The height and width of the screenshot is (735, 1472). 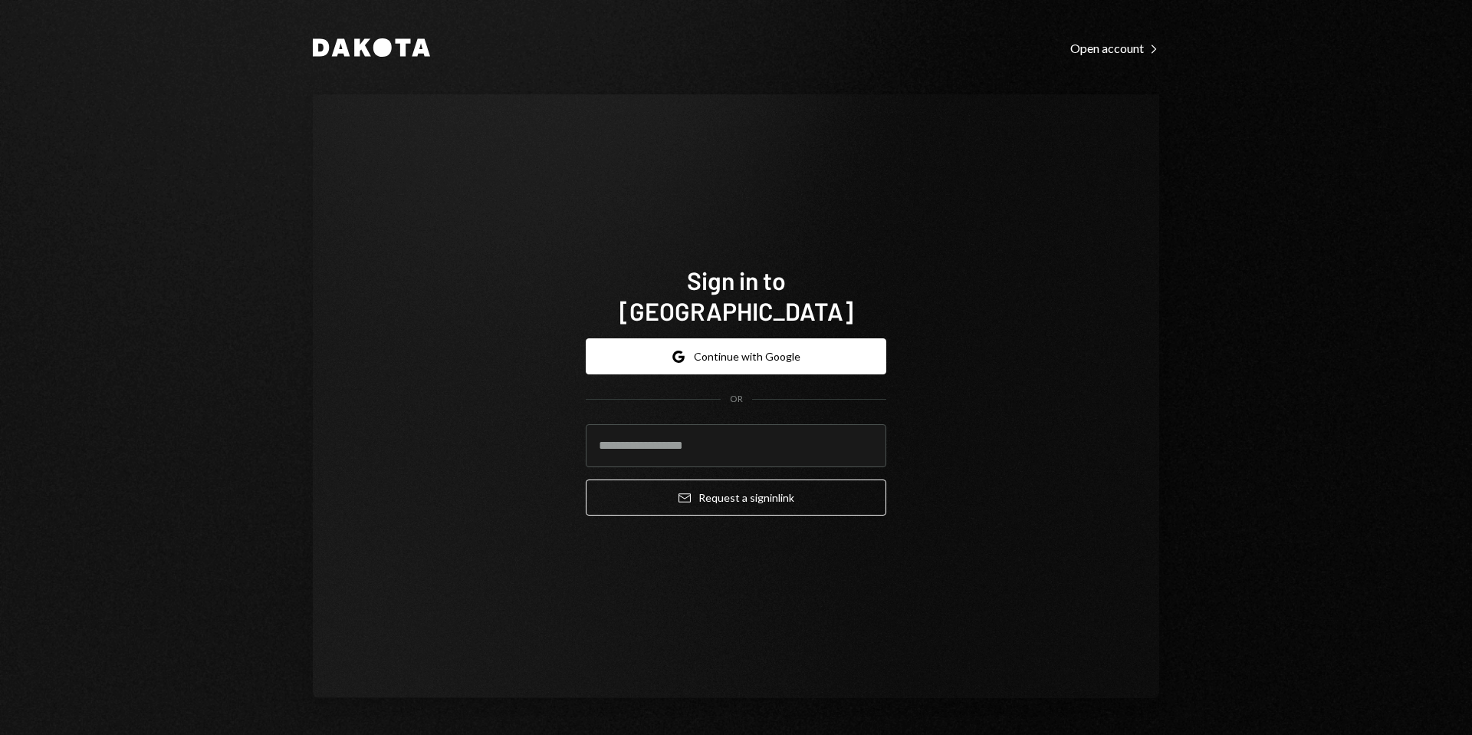 What do you see at coordinates (736, 399) in the screenshot?
I see `div: OR` at bounding box center [736, 399].